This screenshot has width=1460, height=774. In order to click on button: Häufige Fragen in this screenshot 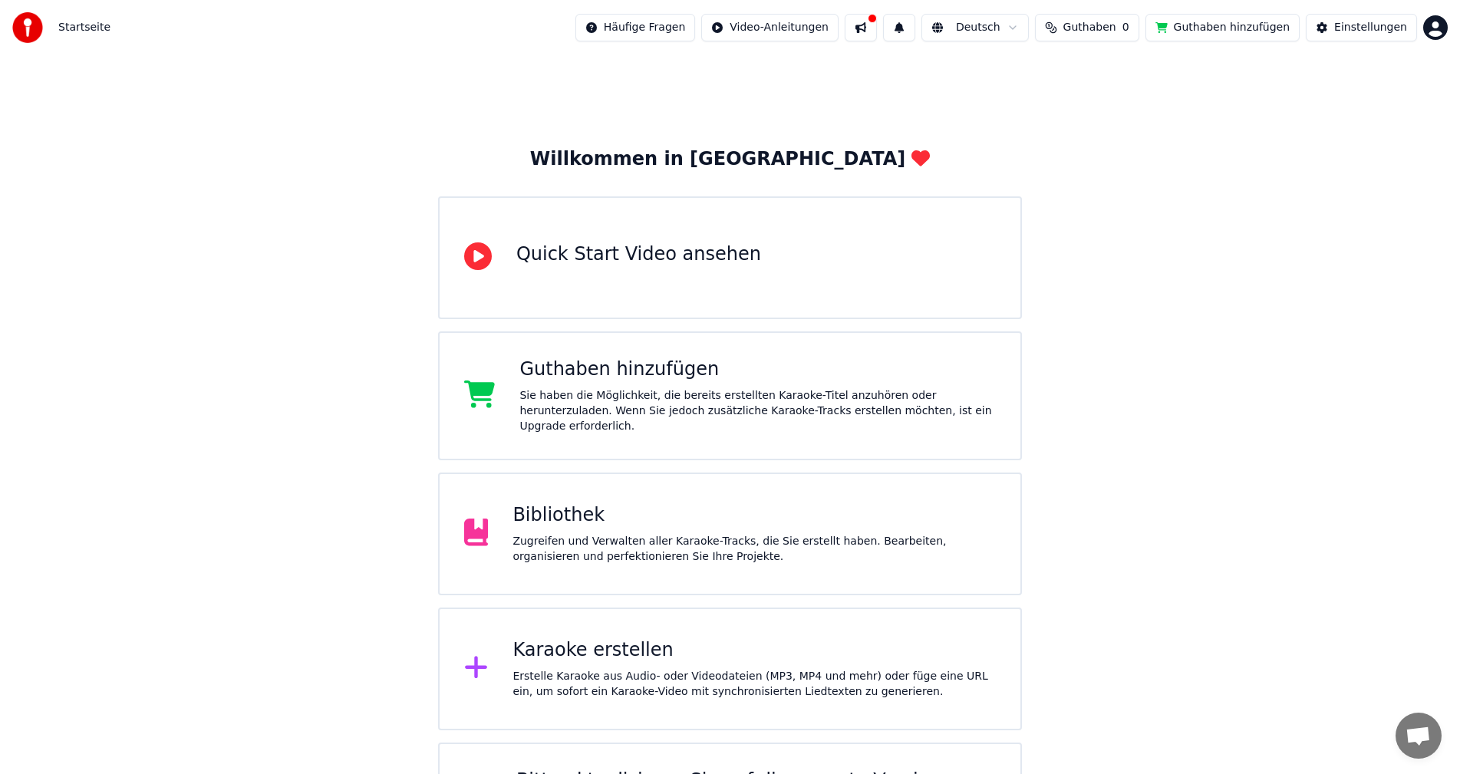, I will do `click(635, 28)`.